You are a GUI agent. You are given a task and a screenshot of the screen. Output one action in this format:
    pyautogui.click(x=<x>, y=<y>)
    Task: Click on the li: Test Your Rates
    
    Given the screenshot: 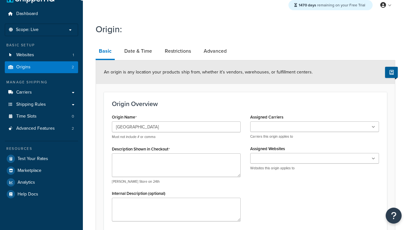 What is the action you would take?
    pyautogui.click(x=41, y=158)
    